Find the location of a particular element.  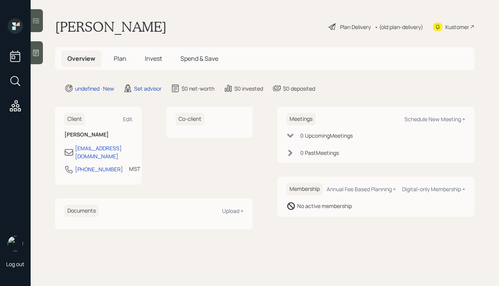

div: 0 Past Meeting s is located at coordinates (319, 153).